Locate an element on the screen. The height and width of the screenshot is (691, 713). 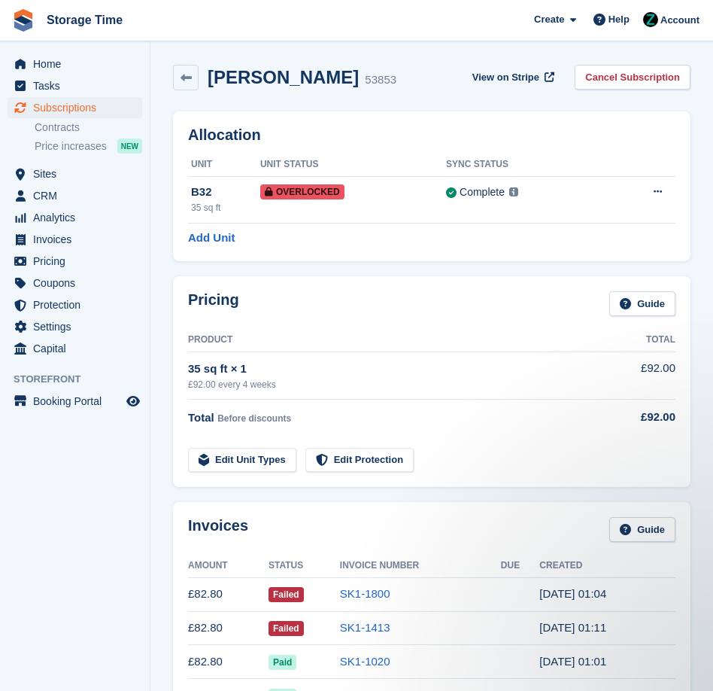
a: SK1-1413 is located at coordinates (365, 627).